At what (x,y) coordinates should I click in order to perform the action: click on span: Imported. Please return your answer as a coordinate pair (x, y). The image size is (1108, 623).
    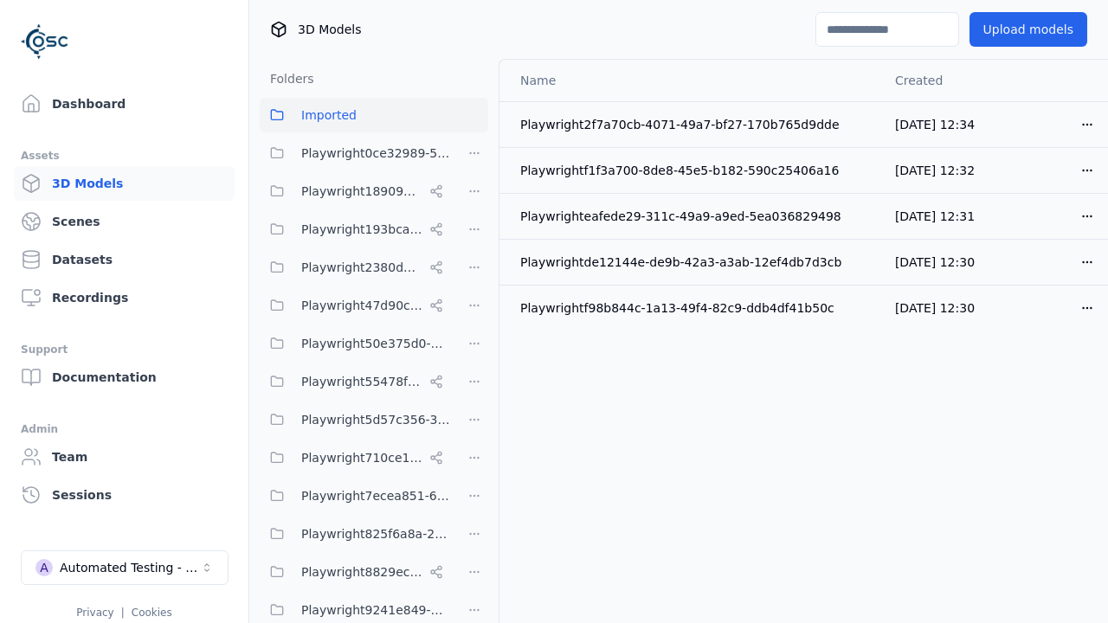
    Looking at the image, I should click on (329, 115).